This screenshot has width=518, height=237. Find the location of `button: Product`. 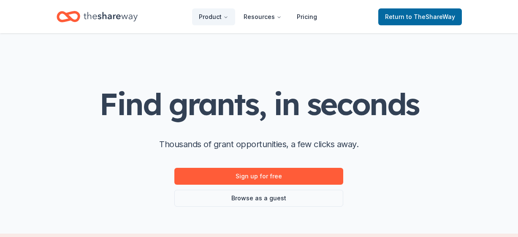

button: Product is located at coordinates (214, 17).